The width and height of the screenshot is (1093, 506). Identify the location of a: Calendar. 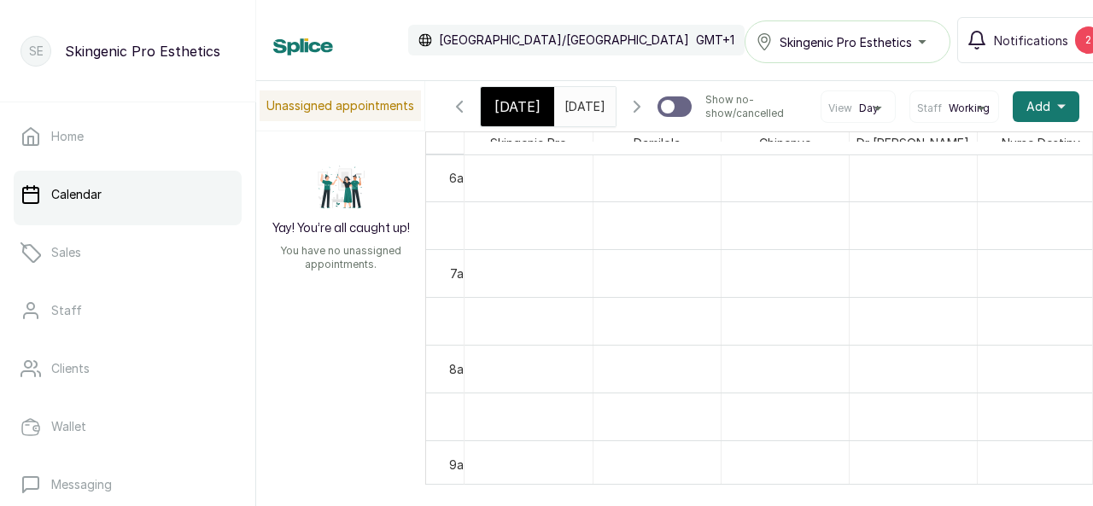
(127, 195).